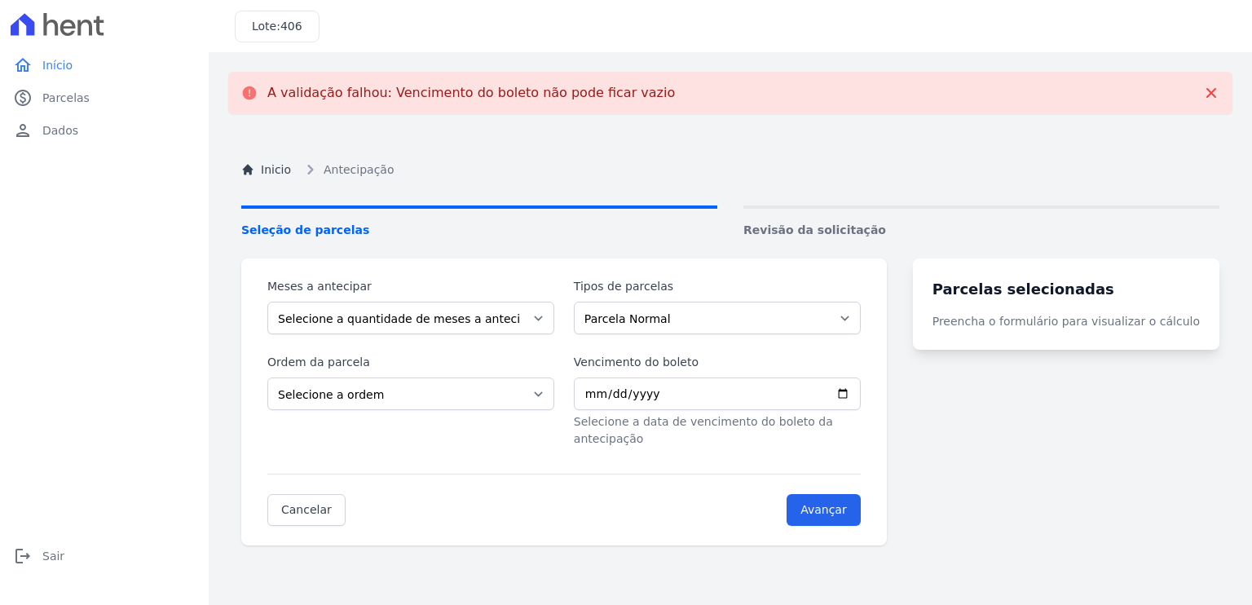  I want to click on input: Avançar, so click(823, 509).